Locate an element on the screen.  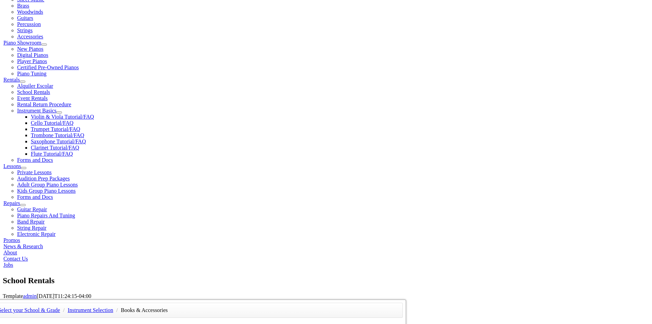
button: Open submenu of Instrument Basics is located at coordinates (59, 112).